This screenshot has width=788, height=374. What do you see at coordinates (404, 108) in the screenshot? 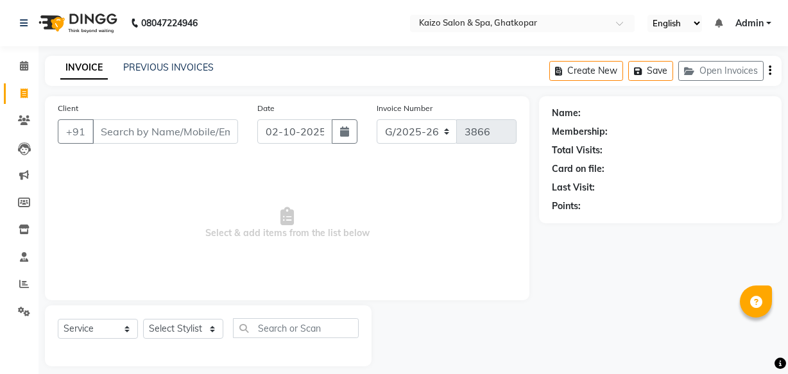
I see `label: Invoice Number` at bounding box center [404, 108].